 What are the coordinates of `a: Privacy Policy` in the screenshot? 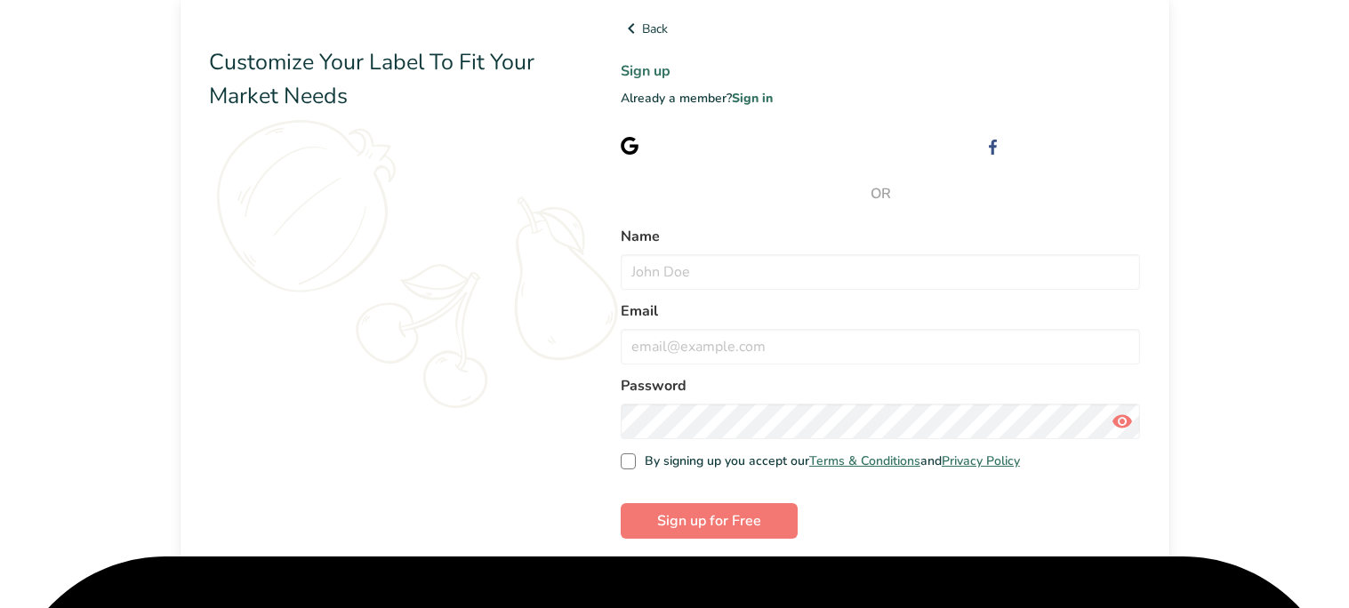 It's located at (981, 460).